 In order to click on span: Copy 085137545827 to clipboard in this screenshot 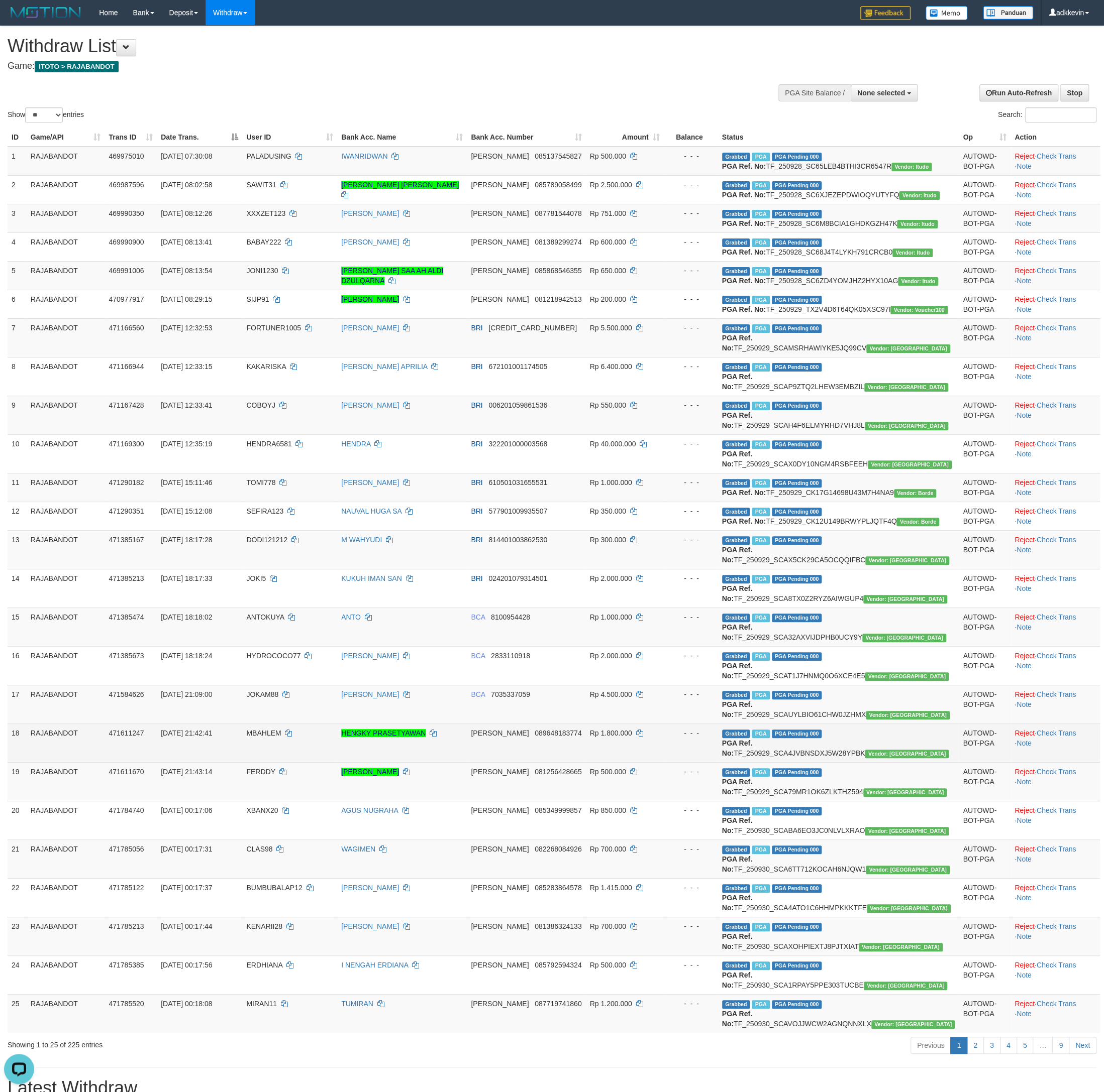, I will do `click(558, 156)`.